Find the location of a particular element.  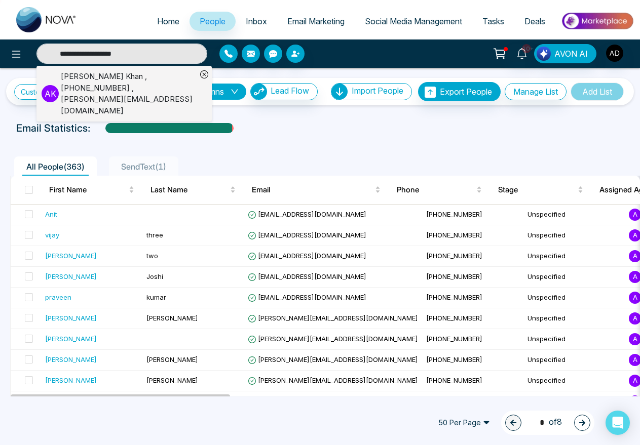

span: two is located at coordinates (152, 256).